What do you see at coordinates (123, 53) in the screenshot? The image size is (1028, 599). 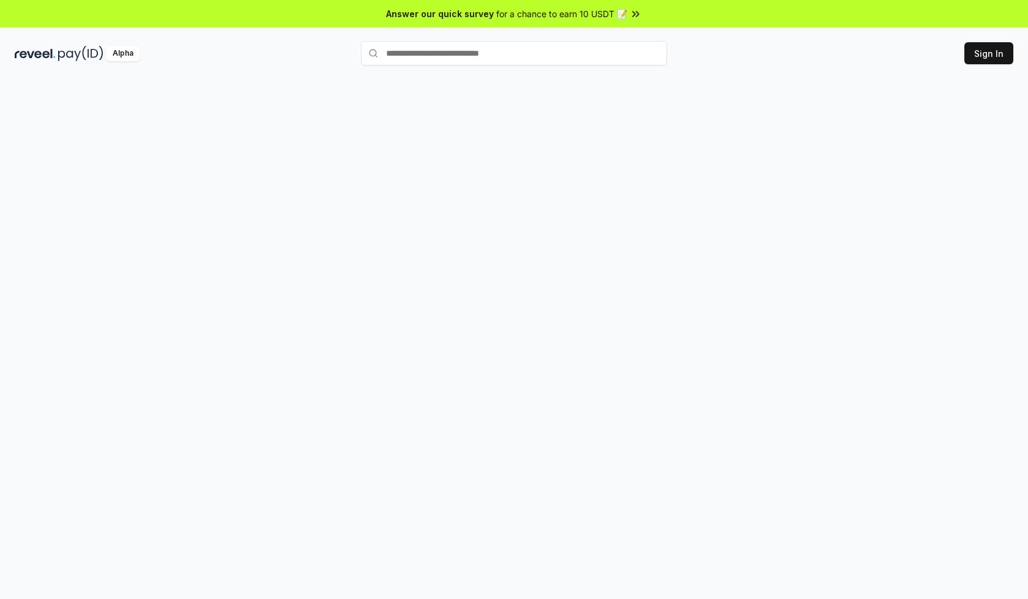 I see `div: Alpha` at bounding box center [123, 53].